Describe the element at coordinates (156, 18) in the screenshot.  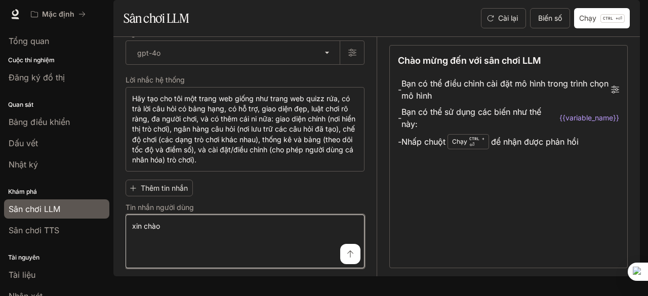
I see `font: Sân chơi LLM` at that location.